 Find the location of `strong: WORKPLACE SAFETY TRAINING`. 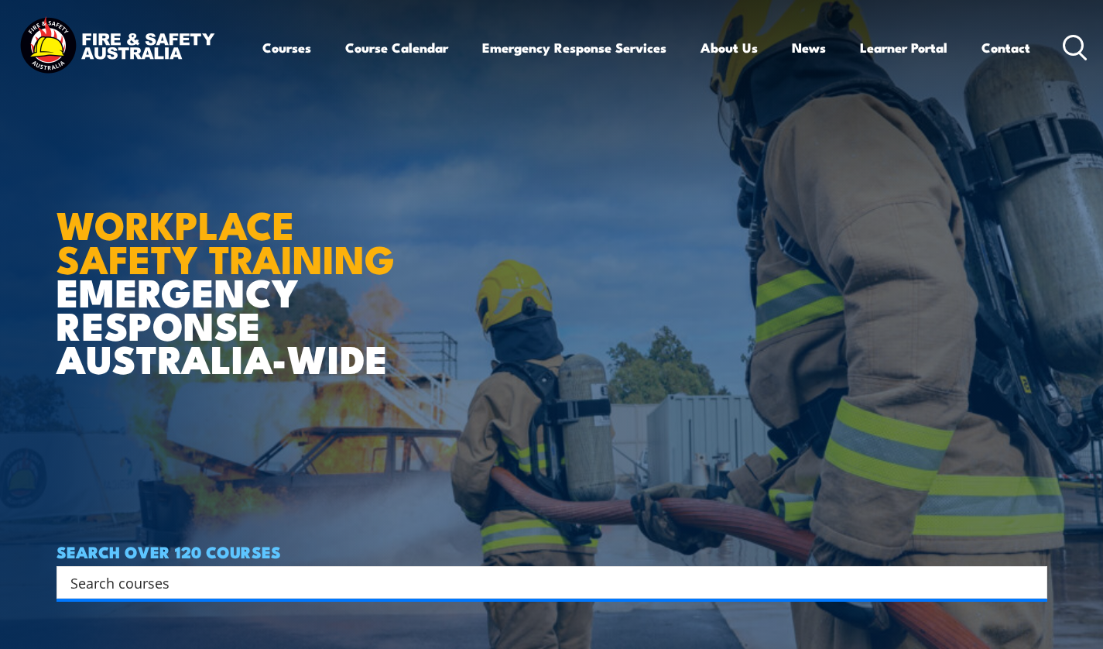

strong: WORKPLACE SAFETY TRAINING is located at coordinates (225, 240).